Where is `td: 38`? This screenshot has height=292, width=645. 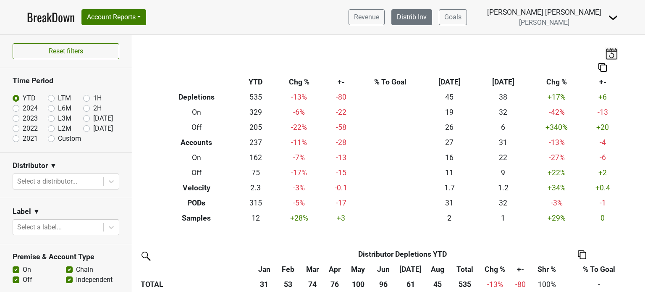
td: 38 is located at coordinates (503, 97).